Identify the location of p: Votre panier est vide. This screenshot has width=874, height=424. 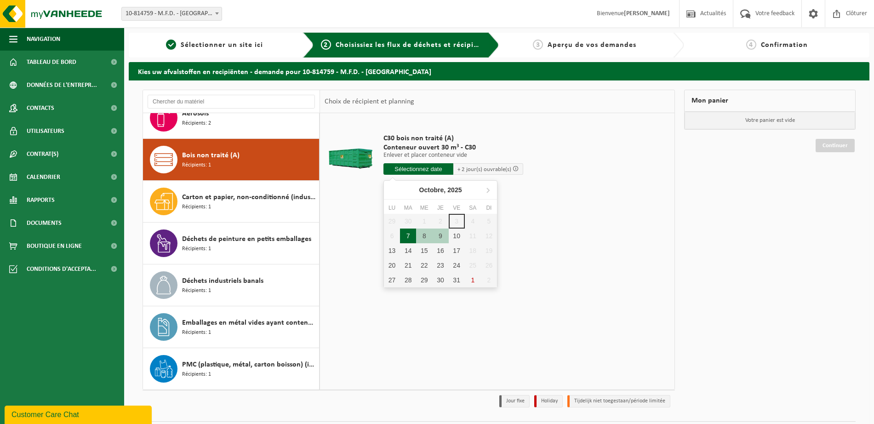
(770, 120).